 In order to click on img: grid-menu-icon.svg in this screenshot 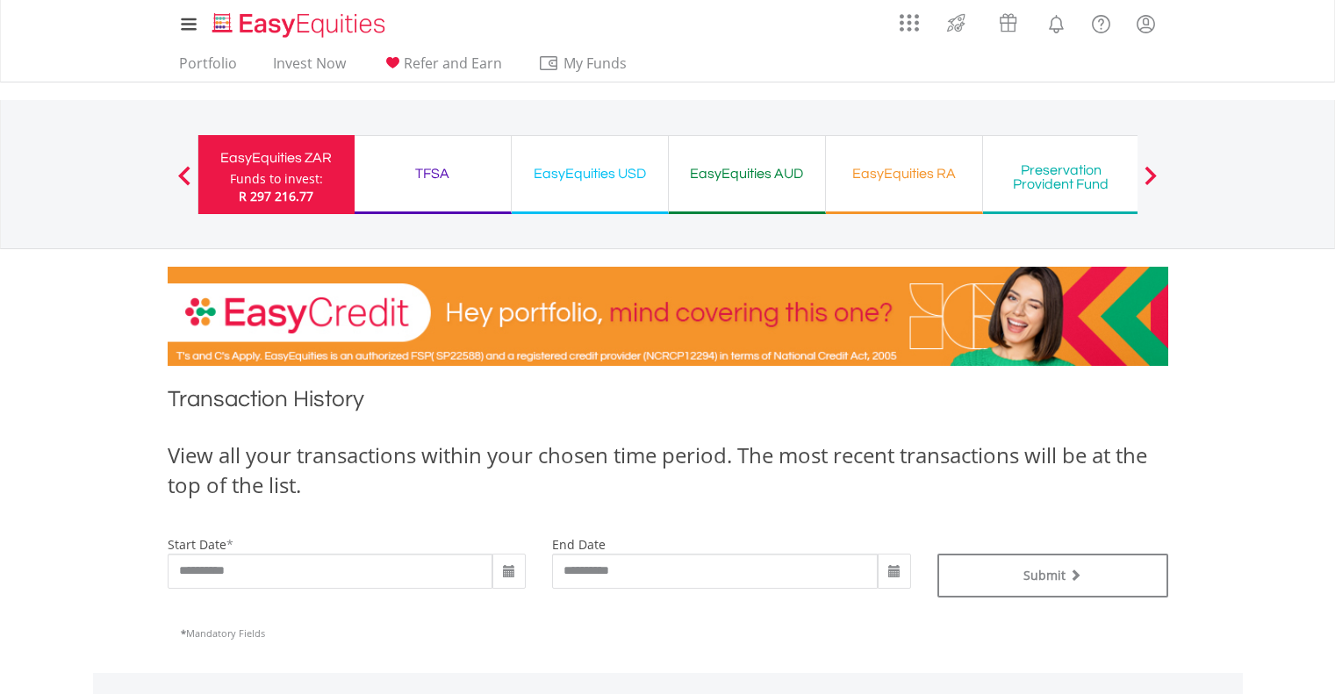, I will do `click(909, 23)`.